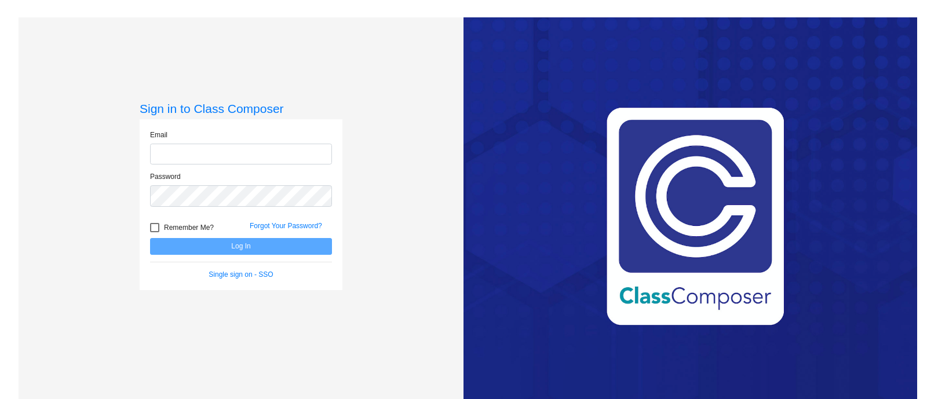  I want to click on a: Single sign on - SSO, so click(240, 275).